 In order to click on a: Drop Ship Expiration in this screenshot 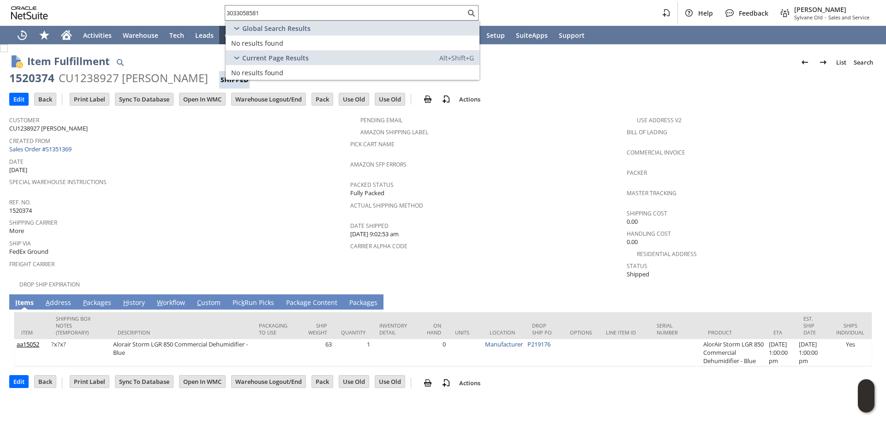, I will do `click(49, 284)`.